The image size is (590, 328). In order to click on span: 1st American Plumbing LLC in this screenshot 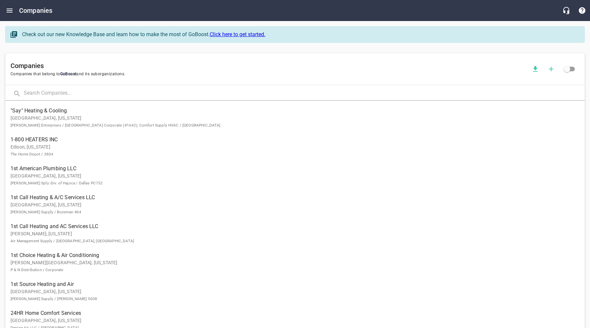, I will do `click(290, 169)`.